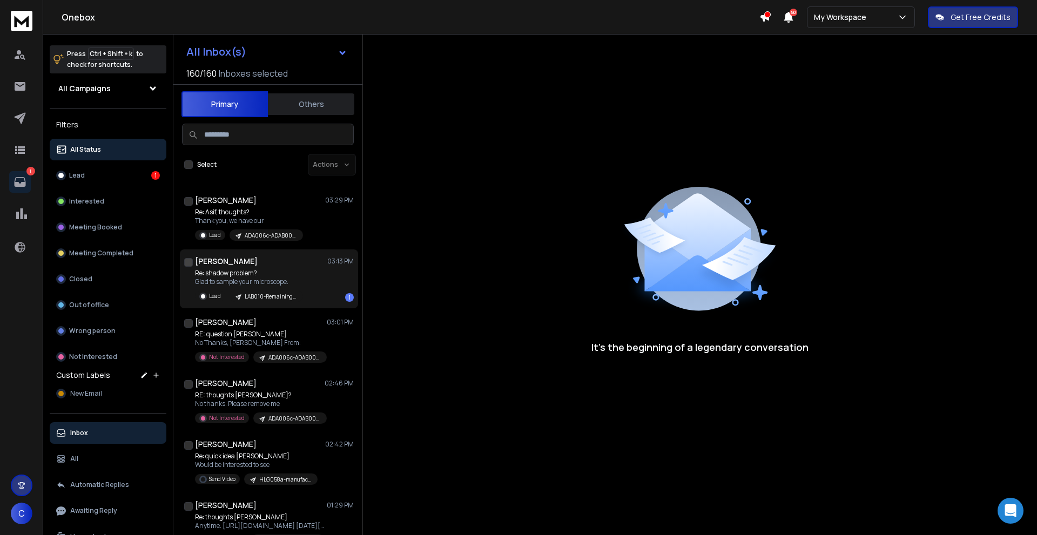  What do you see at coordinates (86, 394) in the screenshot?
I see `span: New Email` at bounding box center [86, 394].